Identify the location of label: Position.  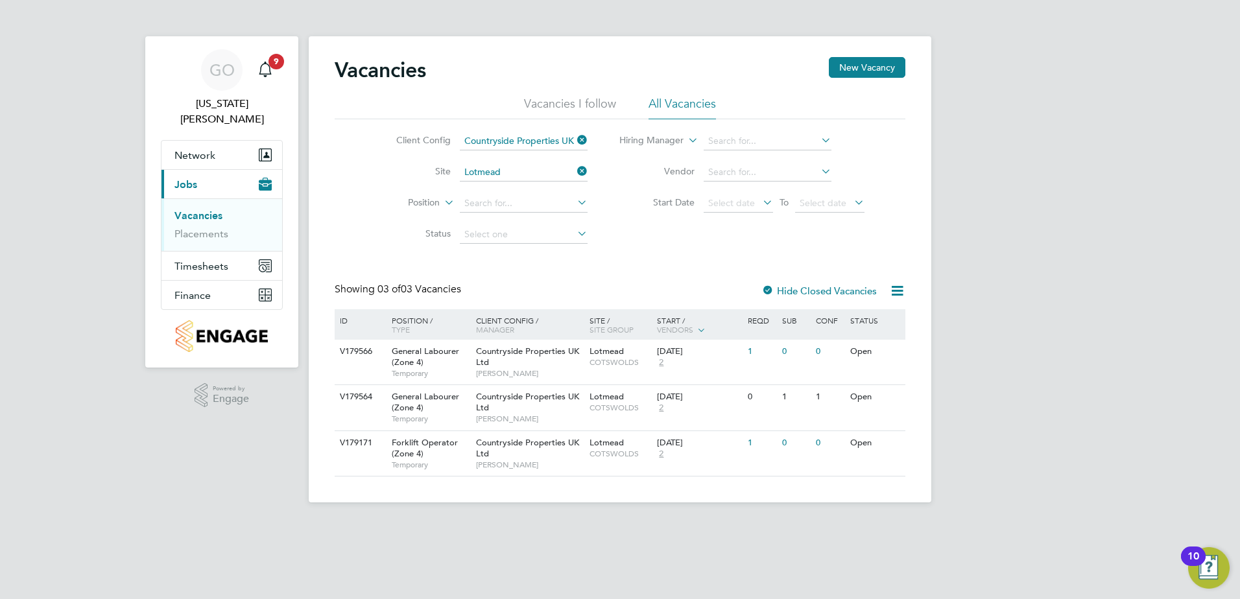
(402, 203).